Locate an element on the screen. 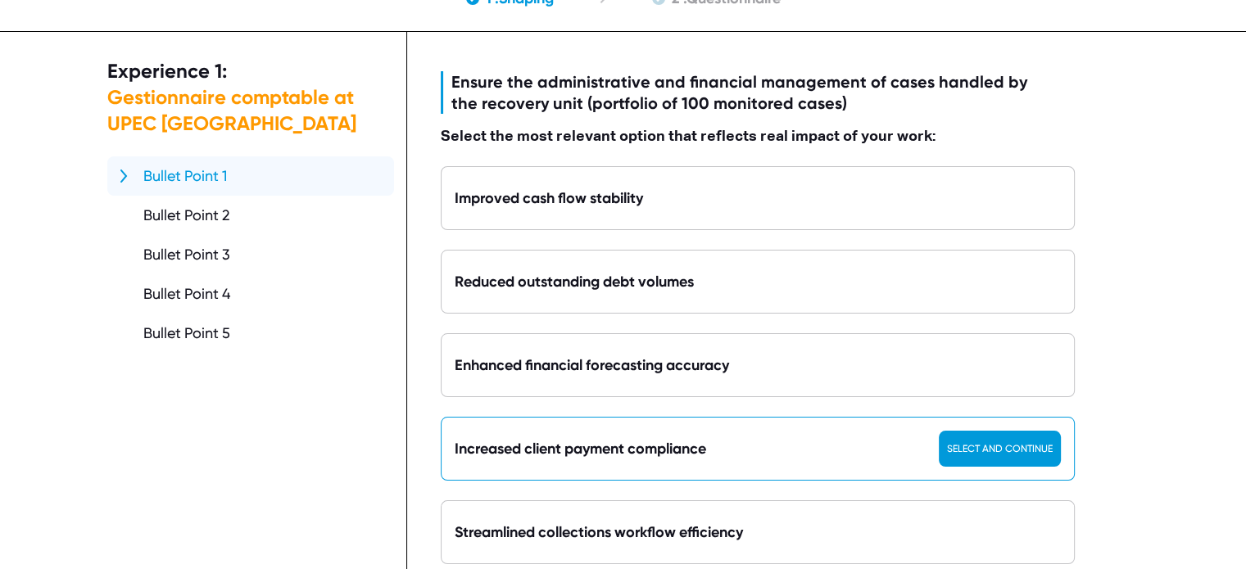 The width and height of the screenshot is (1246, 569). div: Bullet Point 1 is located at coordinates (185, 176).